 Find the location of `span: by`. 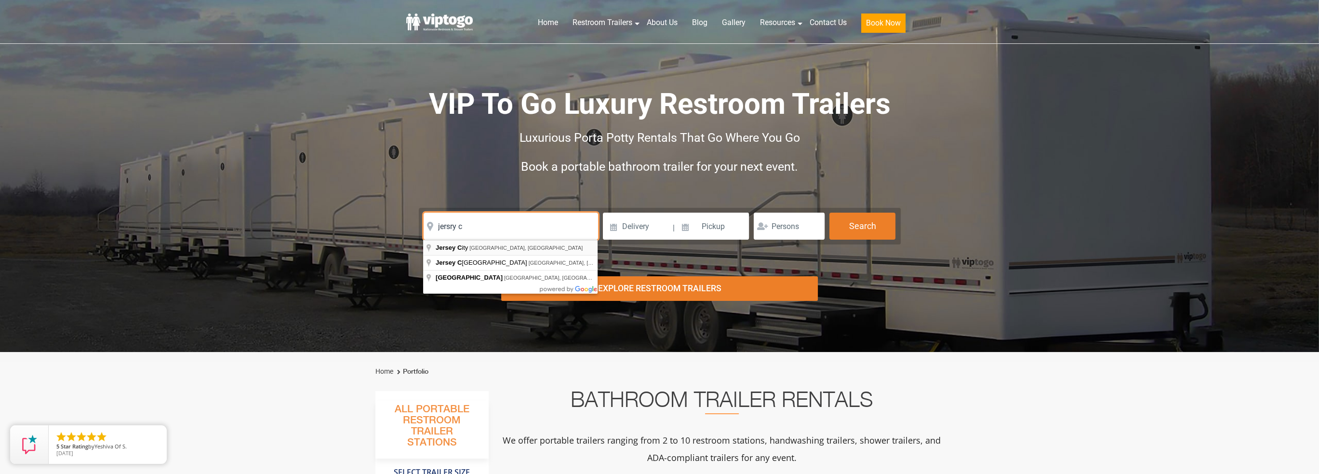

span: by is located at coordinates (107, 447).